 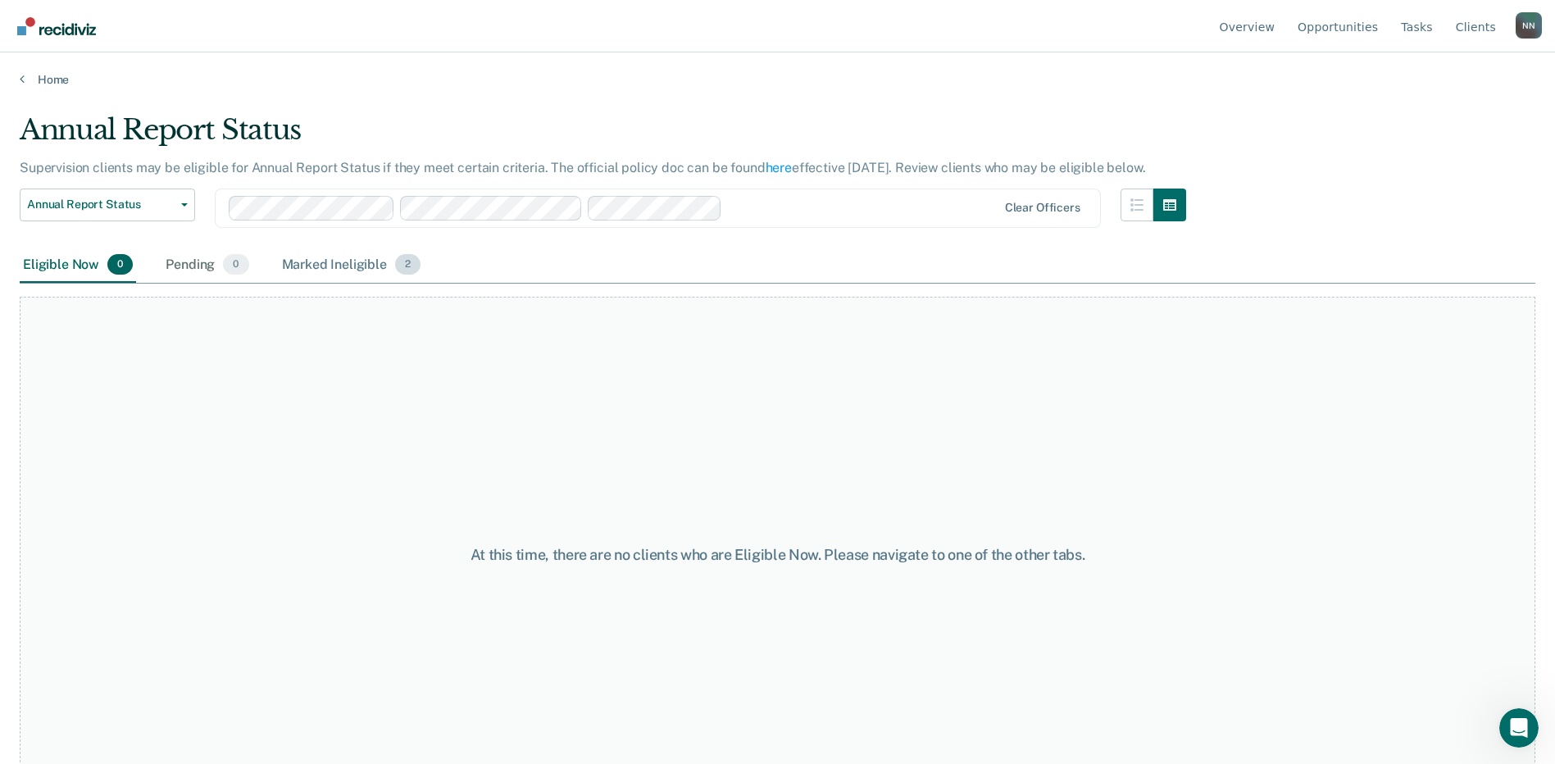 I want to click on a: here, so click(x=779, y=167).